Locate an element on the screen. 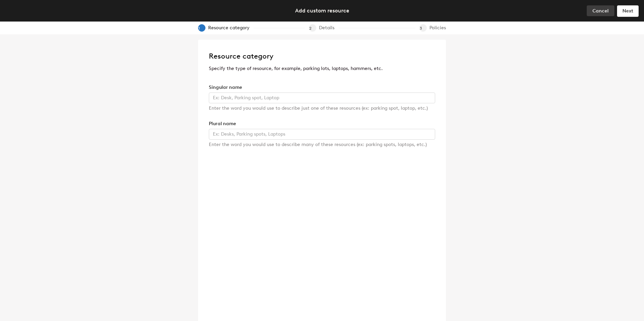  div: Singular name is located at coordinates (322, 88).